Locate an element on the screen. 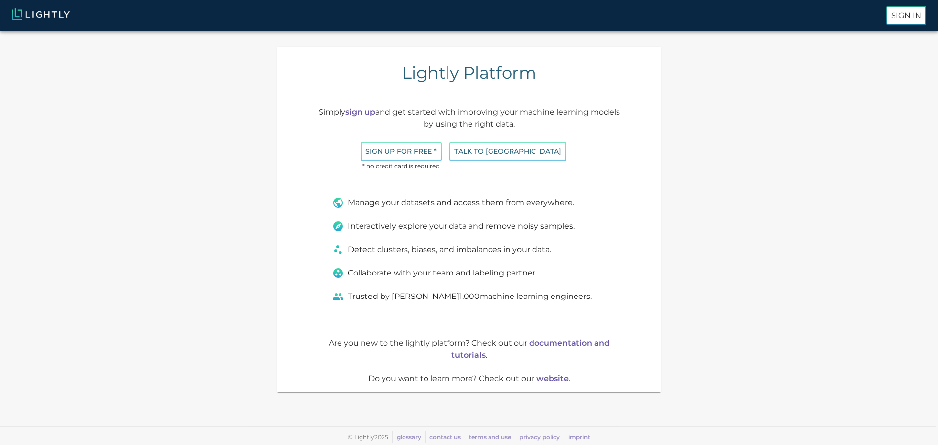  a: Sign In is located at coordinates (906, 16).